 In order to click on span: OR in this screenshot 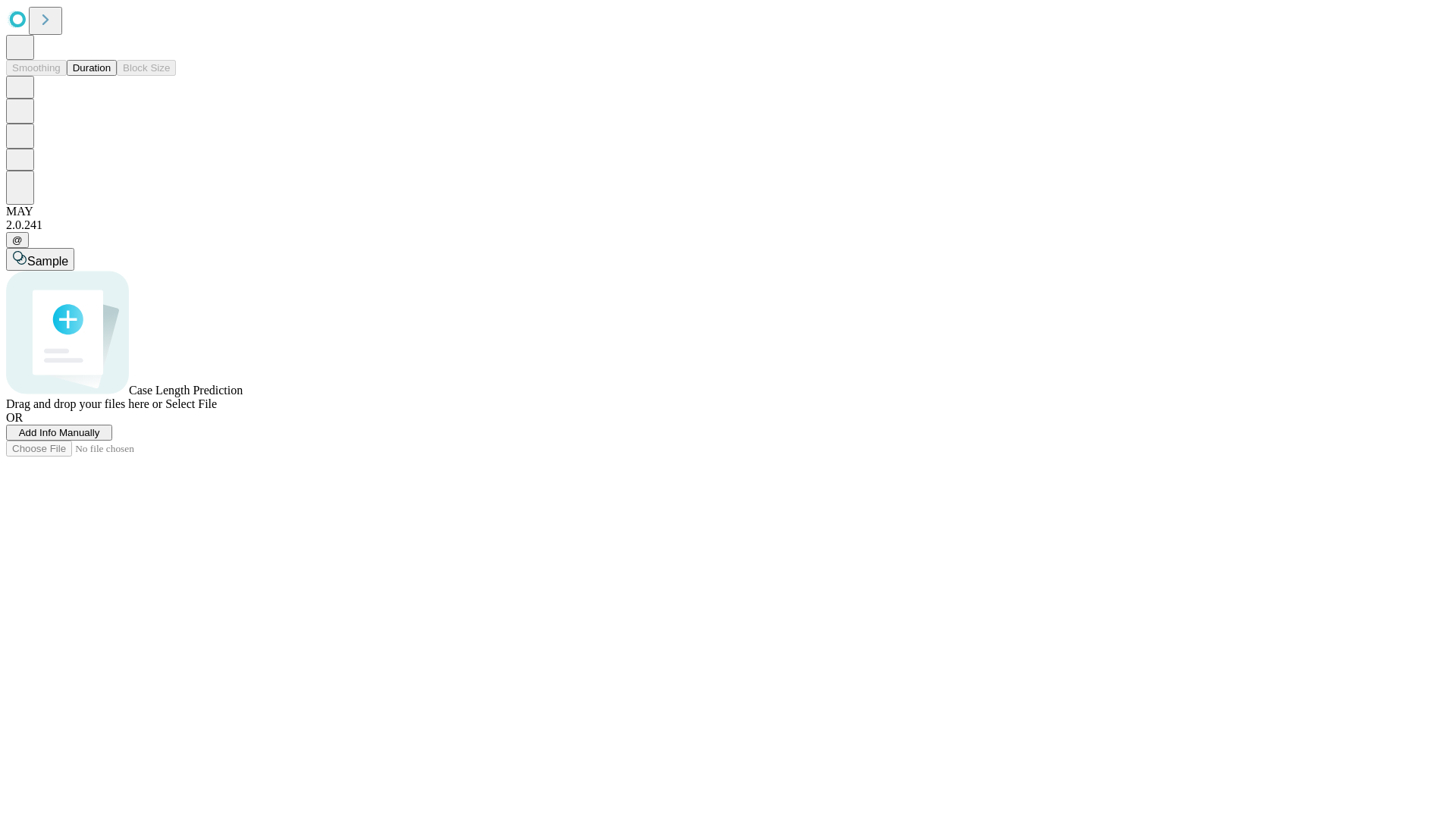, I will do `click(14, 417)`.